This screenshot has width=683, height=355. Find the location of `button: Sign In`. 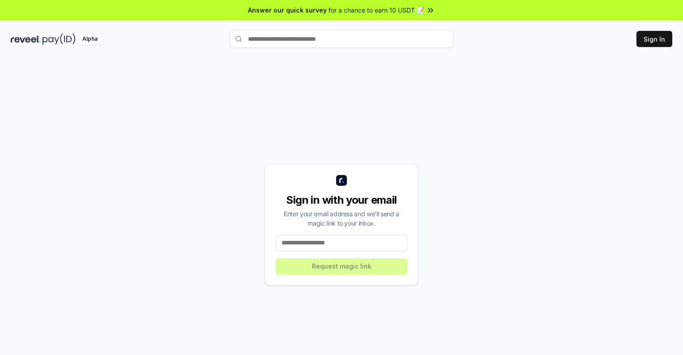

button: Sign In is located at coordinates (654, 39).